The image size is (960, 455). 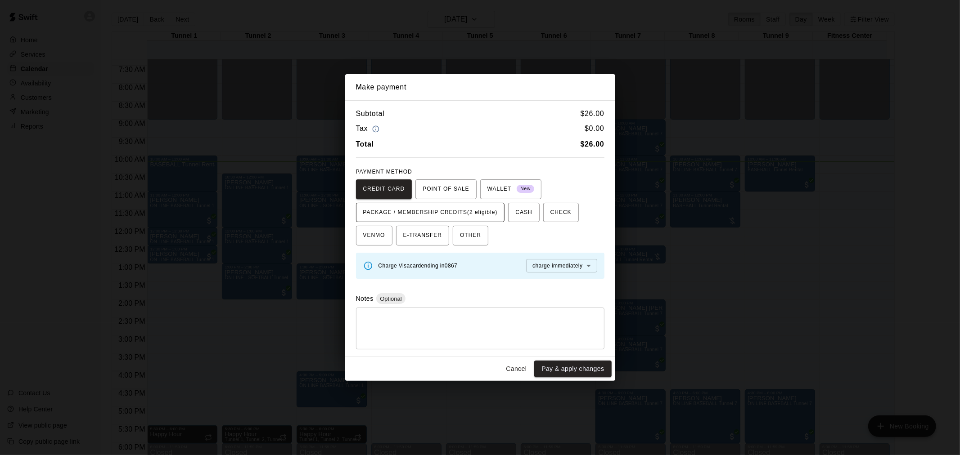 What do you see at coordinates (430, 213) in the screenshot?
I see `span: PACKAGE / MEMBERSHIP CREDITS (2 eligible)` at bounding box center [430, 213].